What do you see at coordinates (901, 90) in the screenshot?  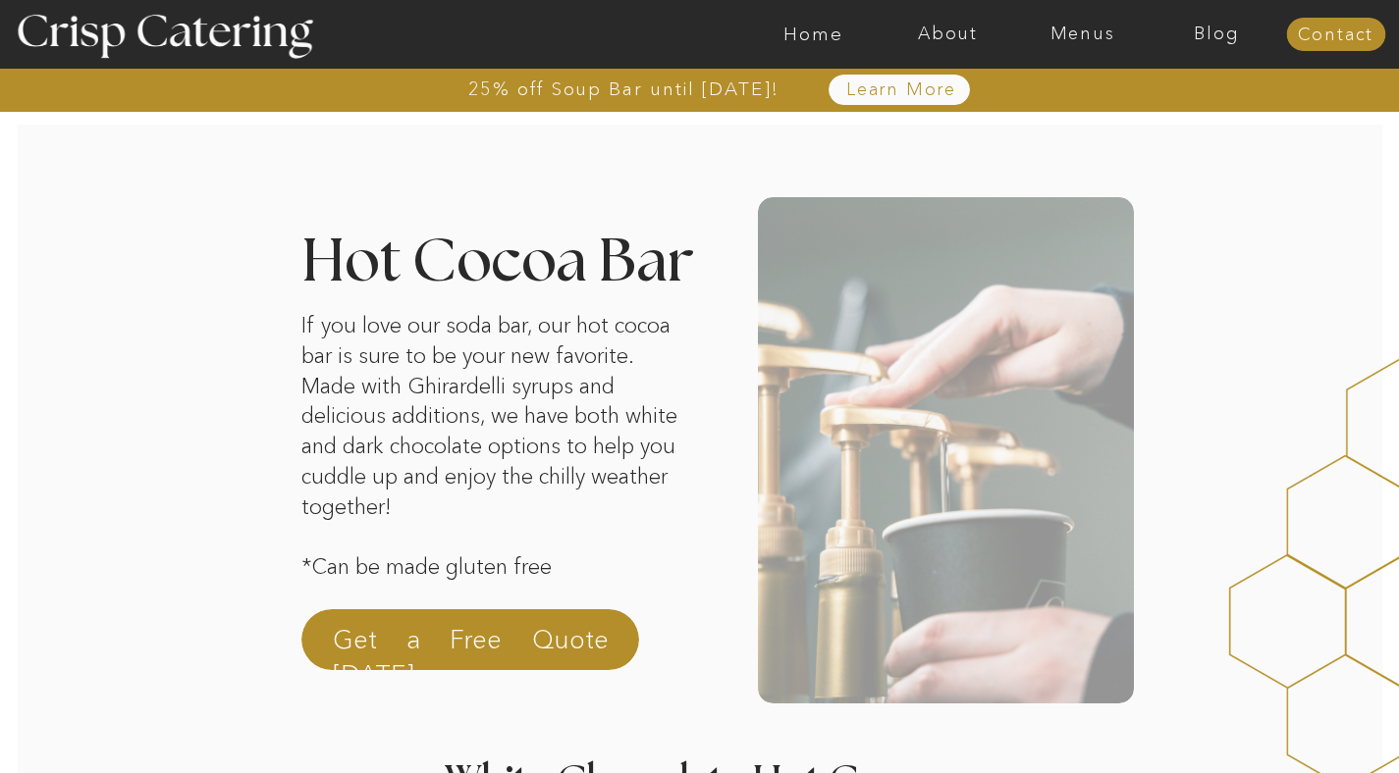 I see `a: Learn More` at bounding box center [901, 90].